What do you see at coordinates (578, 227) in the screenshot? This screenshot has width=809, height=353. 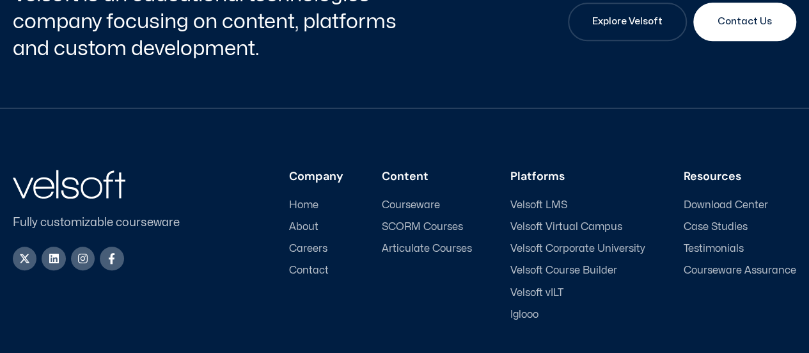 I see `a: Velsoft Virtual Campus` at bounding box center [578, 227].